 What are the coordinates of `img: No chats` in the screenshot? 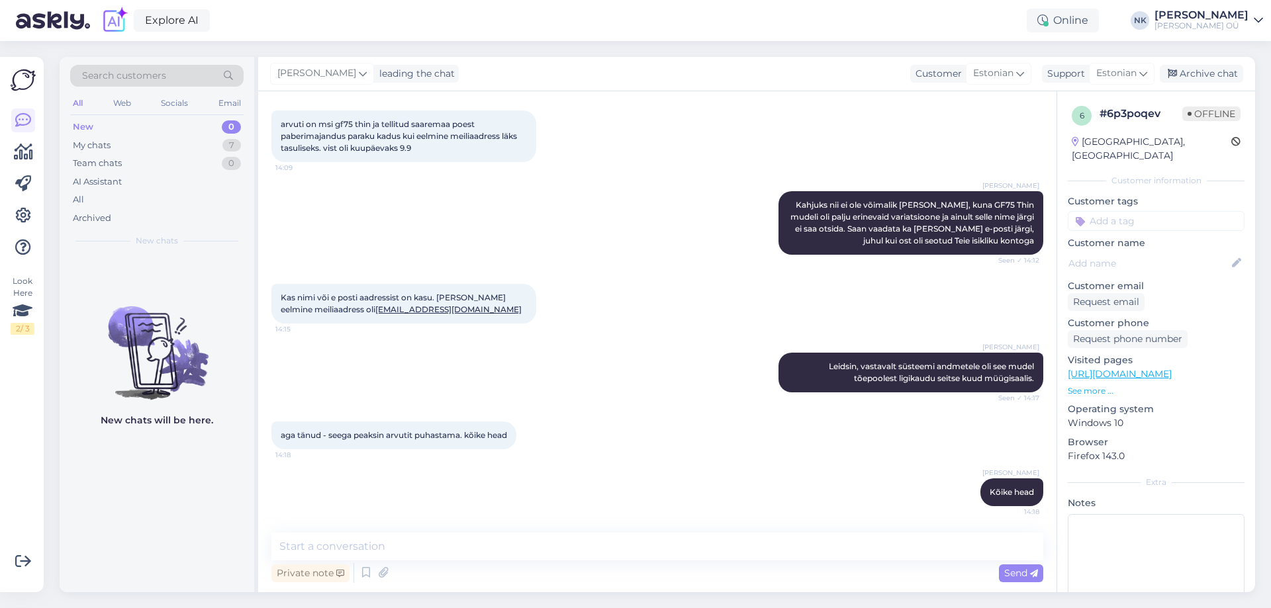 It's located at (157, 342).